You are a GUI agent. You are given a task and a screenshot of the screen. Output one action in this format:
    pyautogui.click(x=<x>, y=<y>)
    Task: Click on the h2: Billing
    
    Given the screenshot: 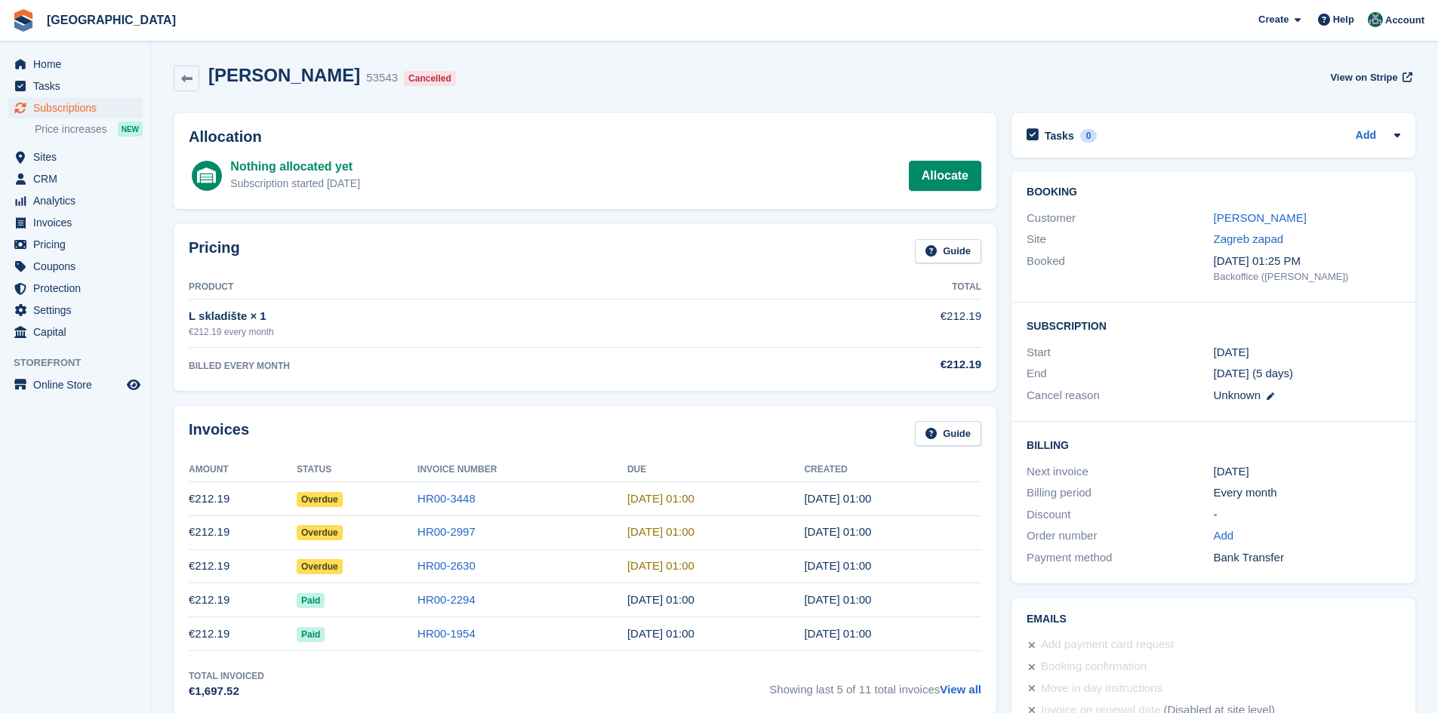 What is the action you would take?
    pyautogui.click(x=1213, y=444)
    